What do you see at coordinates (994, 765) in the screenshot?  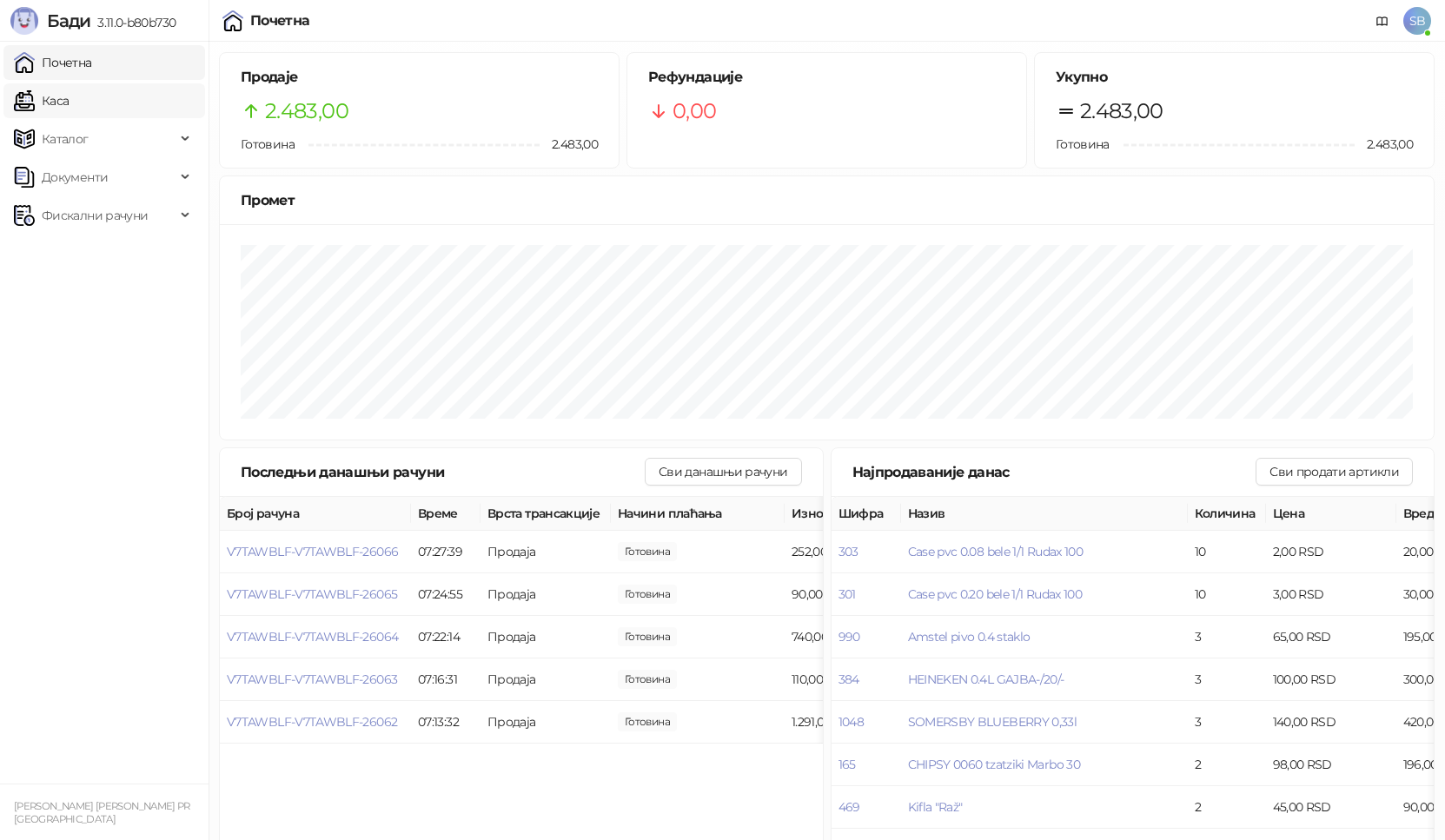 I see `button: CHIPSY 0060 tzatziki Marbo 30` at bounding box center [994, 765].